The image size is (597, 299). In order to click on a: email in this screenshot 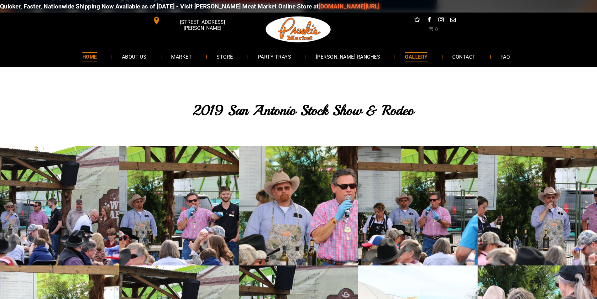, I will do `click(453, 20)`.